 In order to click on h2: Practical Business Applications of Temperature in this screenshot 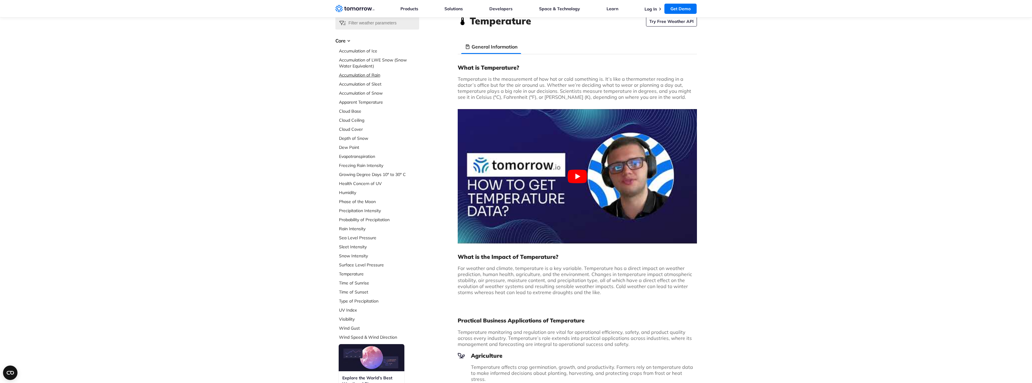, I will do `click(577, 321)`.